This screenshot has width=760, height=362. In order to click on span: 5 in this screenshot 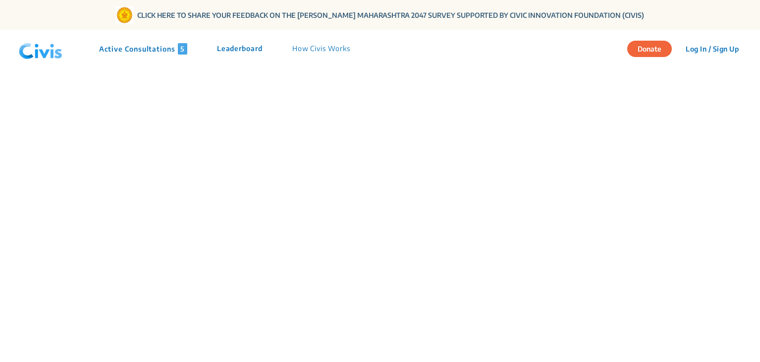, I will do `click(182, 49)`.